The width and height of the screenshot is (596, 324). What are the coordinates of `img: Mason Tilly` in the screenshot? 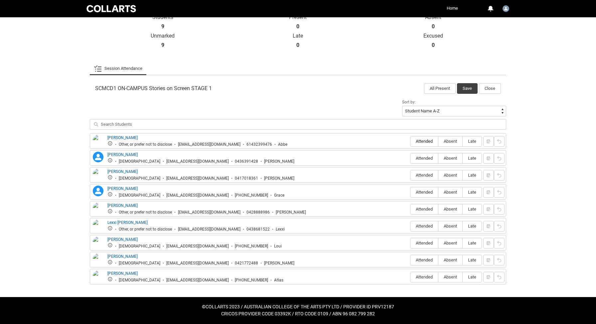 It's located at (98, 261).